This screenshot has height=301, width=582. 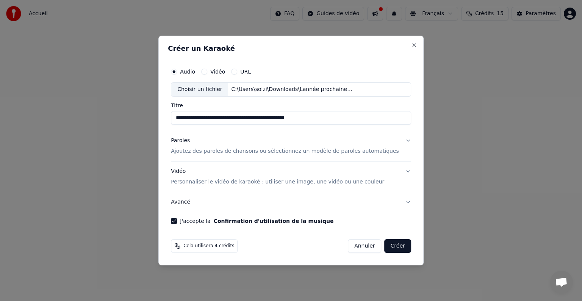 What do you see at coordinates (291, 49) in the screenshot?
I see `h2: Créer un Karaoké` at bounding box center [291, 49].